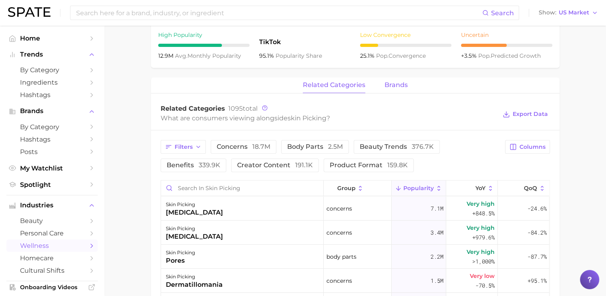  What do you see at coordinates (52, 111) in the screenshot?
I see `button: Brands` at bounding box center [52, 111].